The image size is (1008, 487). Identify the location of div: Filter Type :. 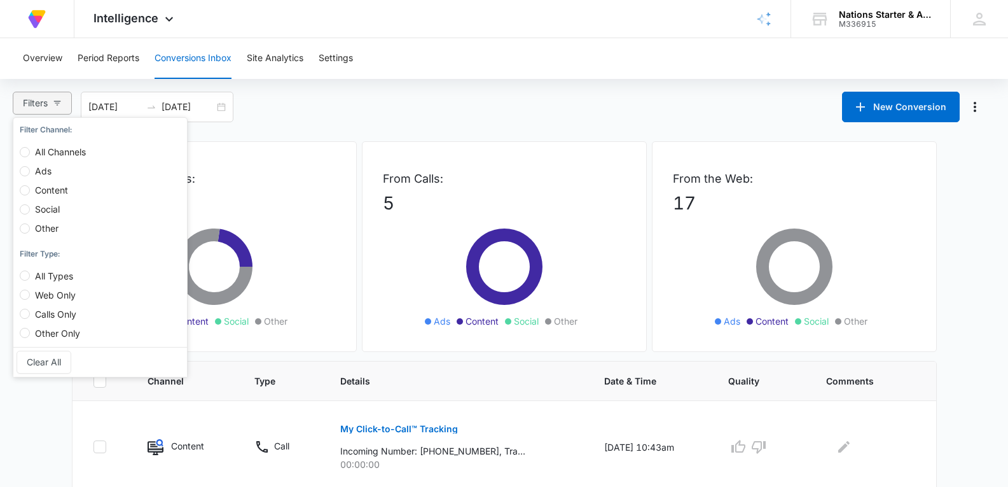
(100, 254).